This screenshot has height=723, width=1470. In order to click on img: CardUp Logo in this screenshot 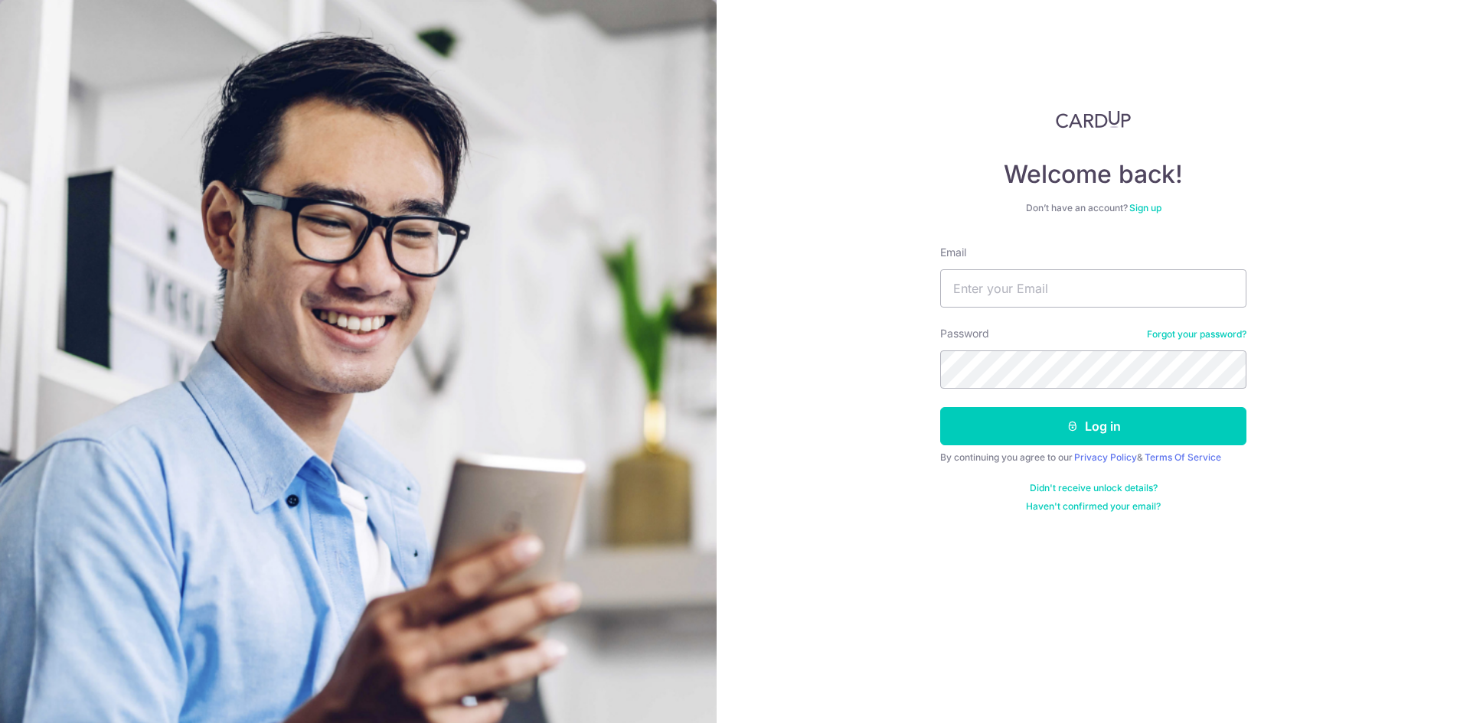, I will do `click(1093, 119)`.